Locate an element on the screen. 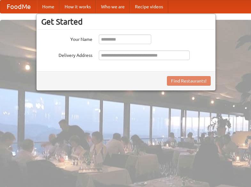 The width and height of the screenshot is (251, 187). label: Delivery Address is located at coordinates (67, 54).